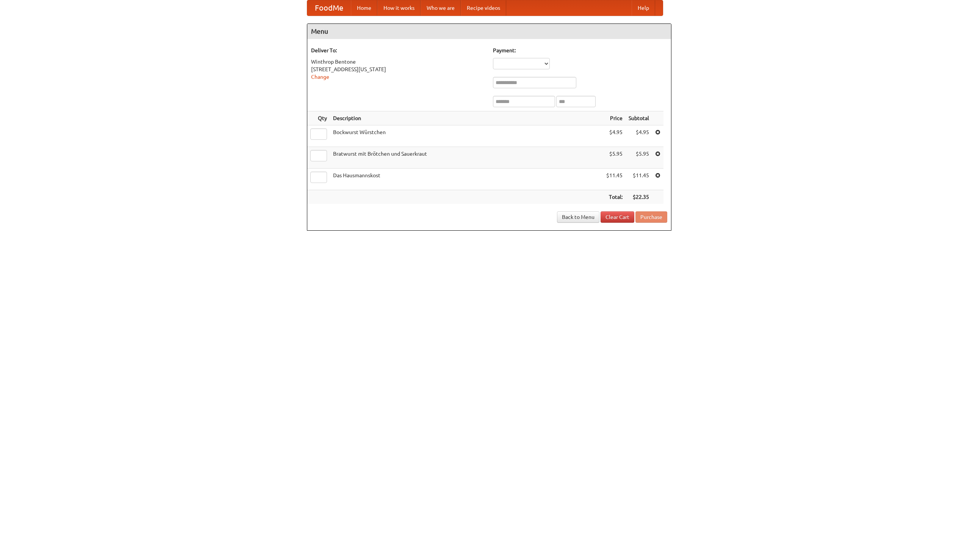 The image size is (970, 536). Describe the element at coordinates (466, 158) in the screenshot. I see `td: Bratwurst mit Brötchen und Sauerkraut` at that location.